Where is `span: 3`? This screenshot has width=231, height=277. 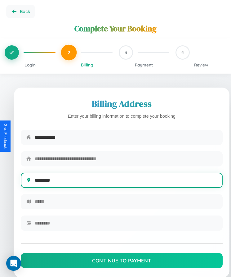
span: 3 is located at coordinates (126, 52).